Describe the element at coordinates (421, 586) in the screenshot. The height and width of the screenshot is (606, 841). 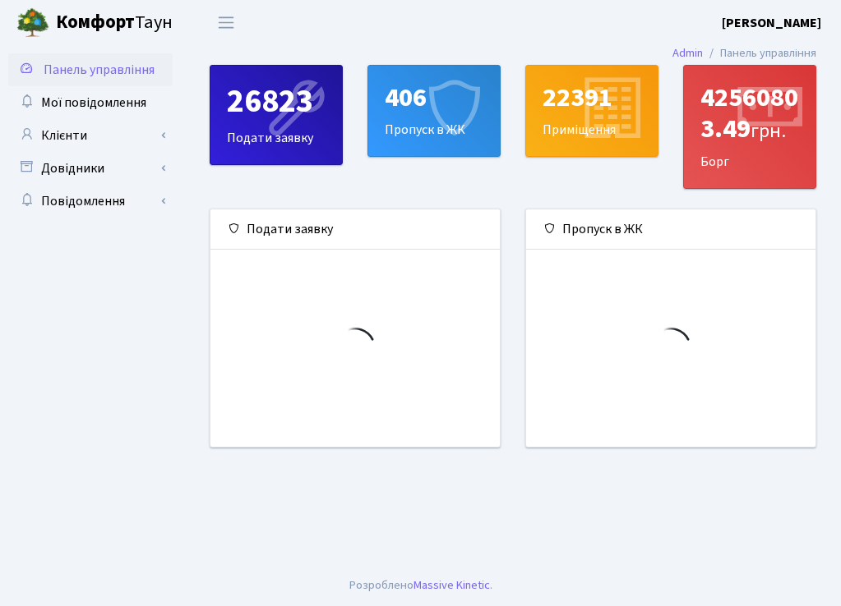
I see `div: Розроблено .` at that location.